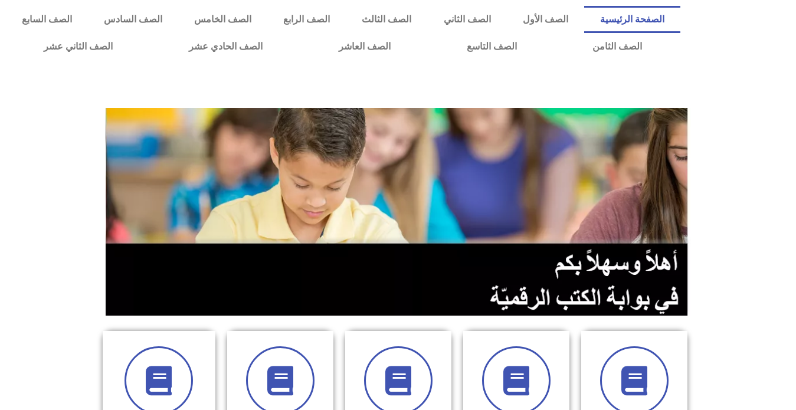 This screenshot has width=796, height=410. Describe the element at coordinates (545, 19) in the screenshot. I see `a: الصف الأول` at that location.